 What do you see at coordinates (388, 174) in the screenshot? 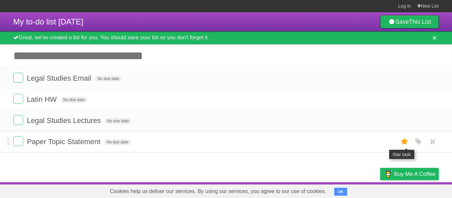
I see `img: Buy me a coffee` at bounding box center [388, 174].